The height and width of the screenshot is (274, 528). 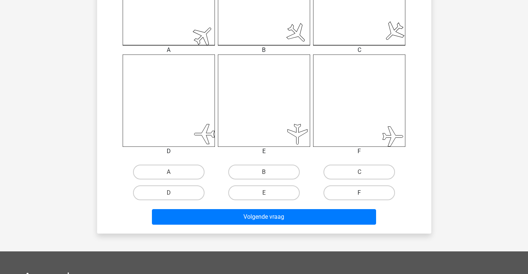 What do you see at coordinates (264, 217) in the screenshot?
I see `button: Volgende vraag` at bounding box center [264, 217].